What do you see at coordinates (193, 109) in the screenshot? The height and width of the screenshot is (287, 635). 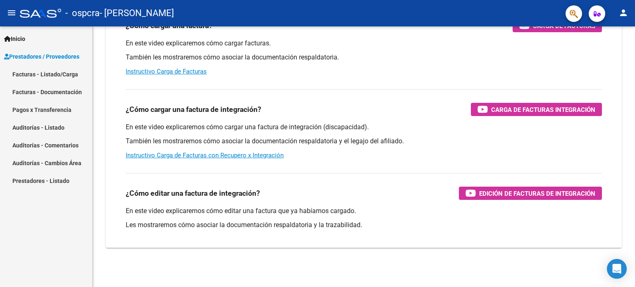 I see `h3: ¿Cómo cargar una factura de integración?` at bounding box center [193, 109].